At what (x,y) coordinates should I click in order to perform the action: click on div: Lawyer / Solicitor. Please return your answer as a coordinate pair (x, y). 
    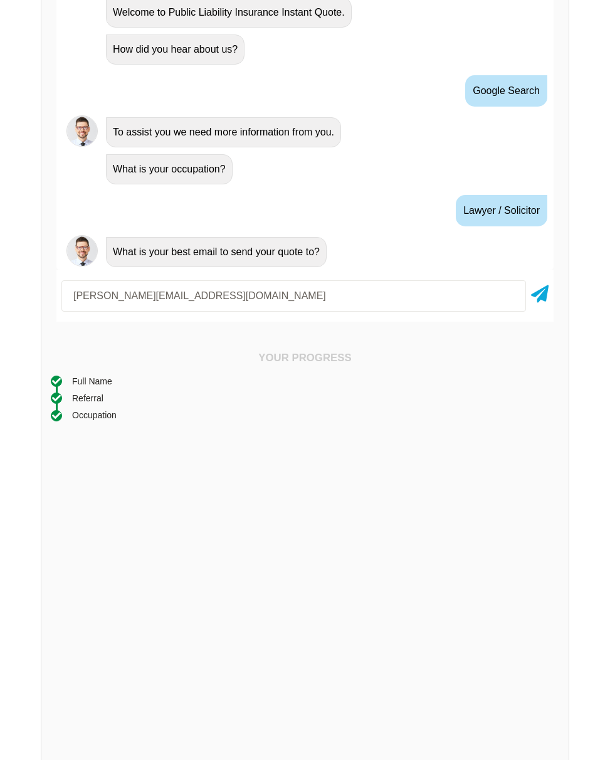
    Looking at the image, I should click on (502, 211).